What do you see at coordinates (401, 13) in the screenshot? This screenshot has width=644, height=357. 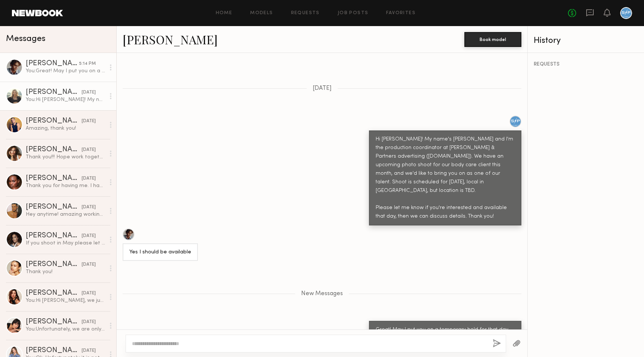 I see `a: Favorites` at bounding box center [401, 13].